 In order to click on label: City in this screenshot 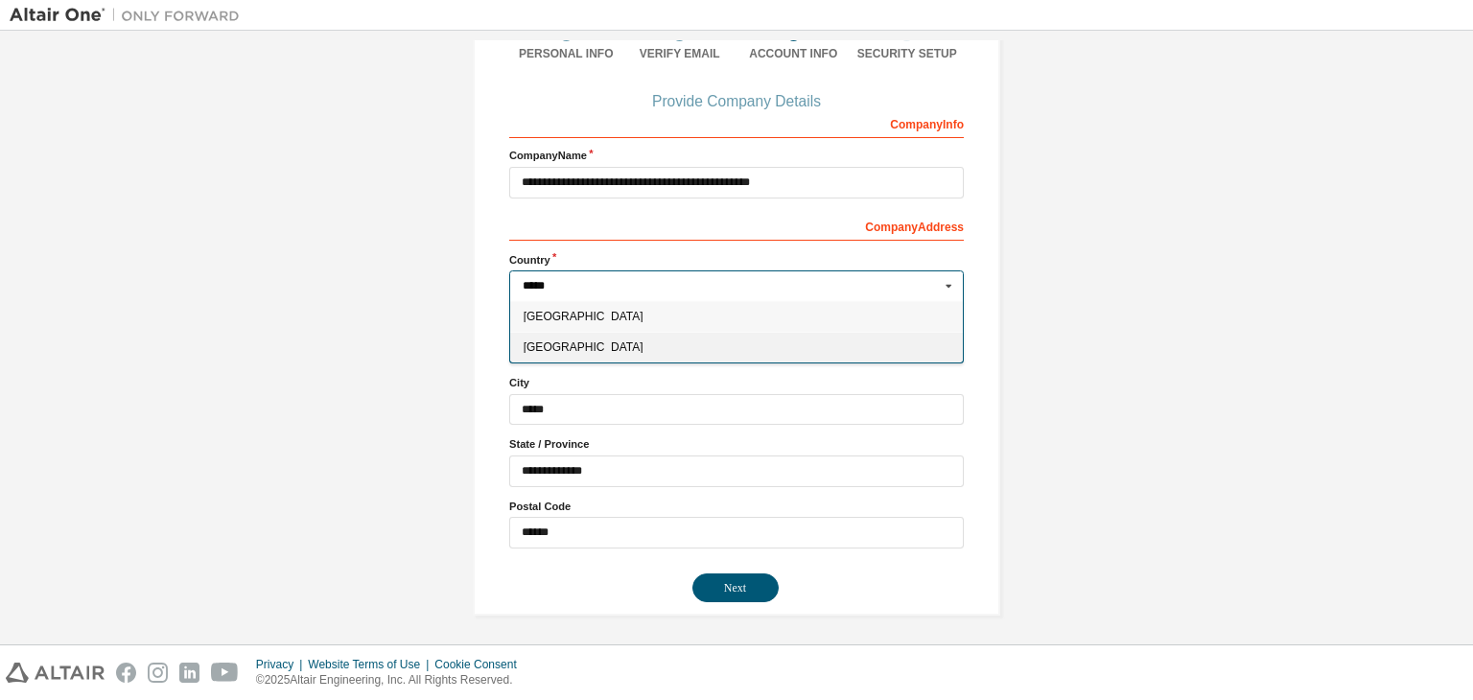, I will do `click(736, 383)`.